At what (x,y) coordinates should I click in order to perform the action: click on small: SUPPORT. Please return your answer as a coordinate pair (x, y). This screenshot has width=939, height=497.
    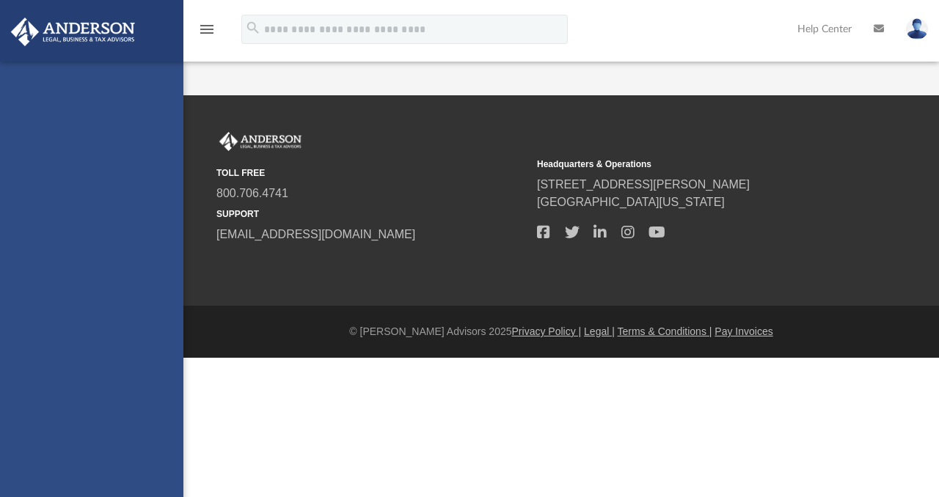
    Looking at the image, I should click on (371, 214).